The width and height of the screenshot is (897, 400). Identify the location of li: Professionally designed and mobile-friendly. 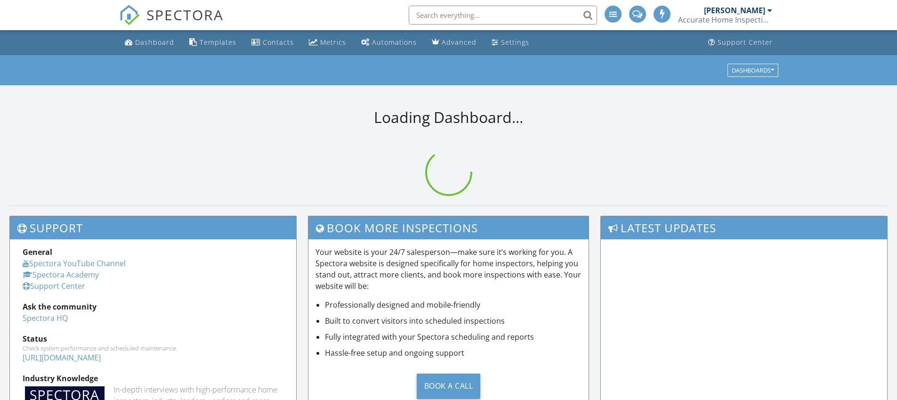
(453, 304).